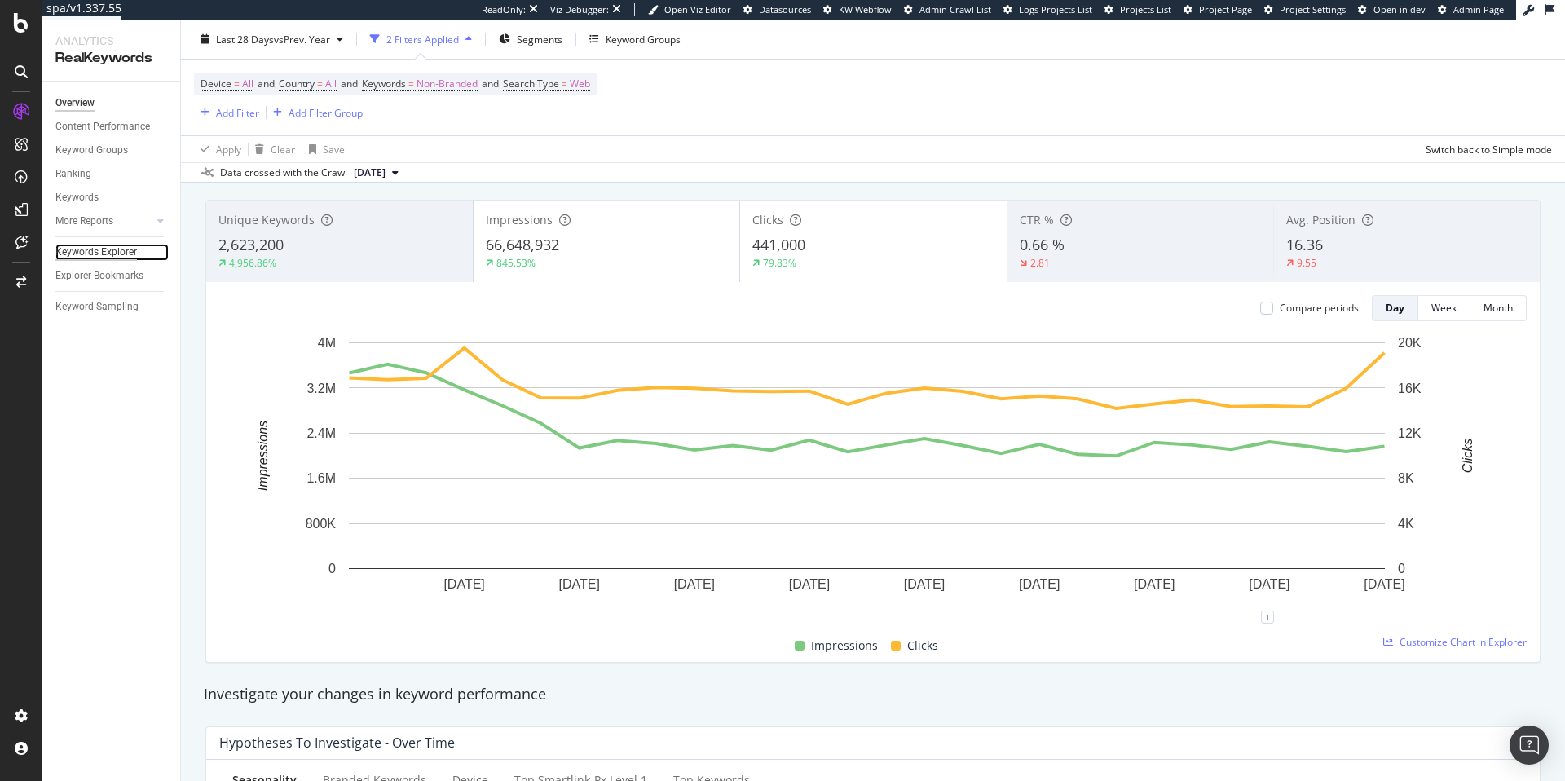 This screenshot has width=1565, height=781. What do you see at coordinates (1498, 307) in the screenshot?
I see `div: Month` at bounding box center [1498, 307].